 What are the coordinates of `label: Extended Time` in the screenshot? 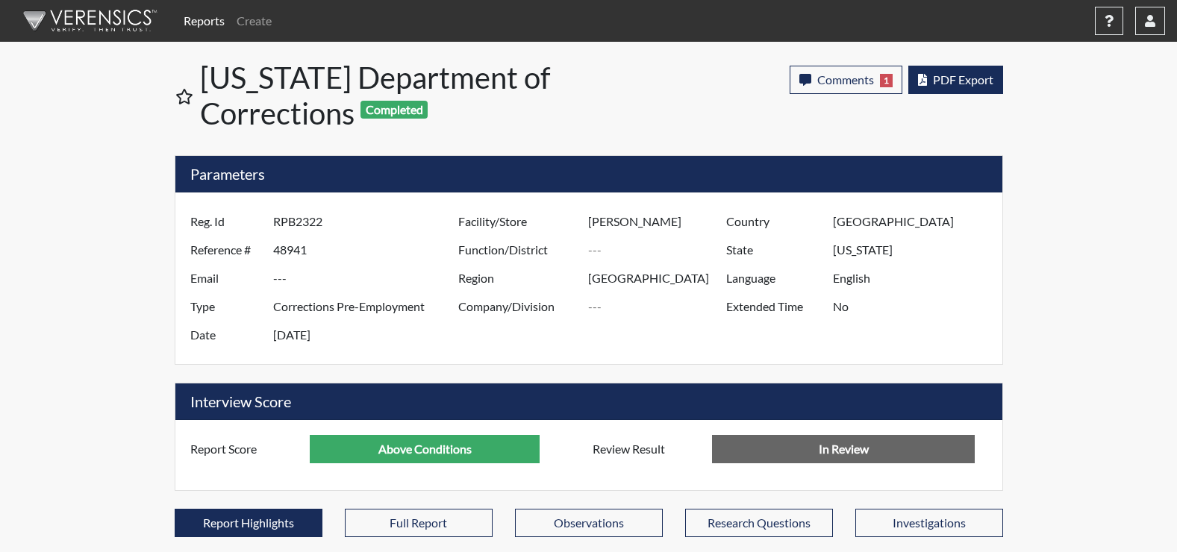 It's located at (774, 307).